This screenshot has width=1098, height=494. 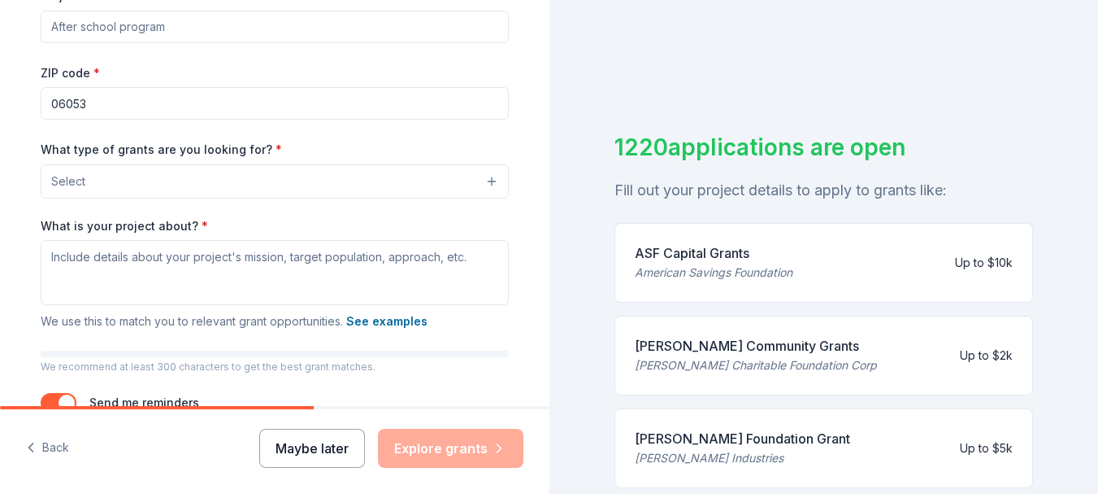 What do you see at coordinates (275, 27) in the screenshot?
I see `input: After school program` at bounding box center [275, 27].